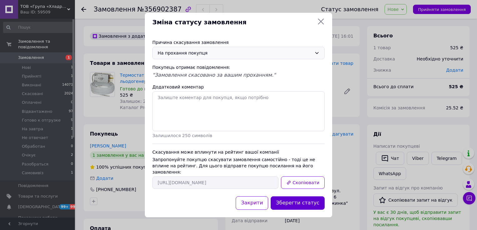 The image size is (477, 230). I want to click on div: Запропонуйте покупцю скасувати замовлення самостійно - тоді це не вплине на рейтинг. Для цього ві..., so click(238, 166).